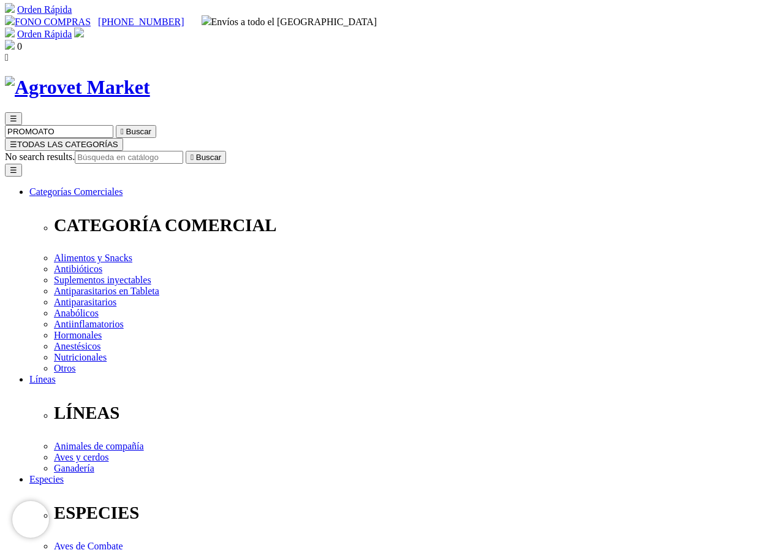 The image size is (775, 550). What do you see at coordinates (81, 456) in the screenshot?
I see `span: Aves y cerdos` at bounding box center [81, 456].